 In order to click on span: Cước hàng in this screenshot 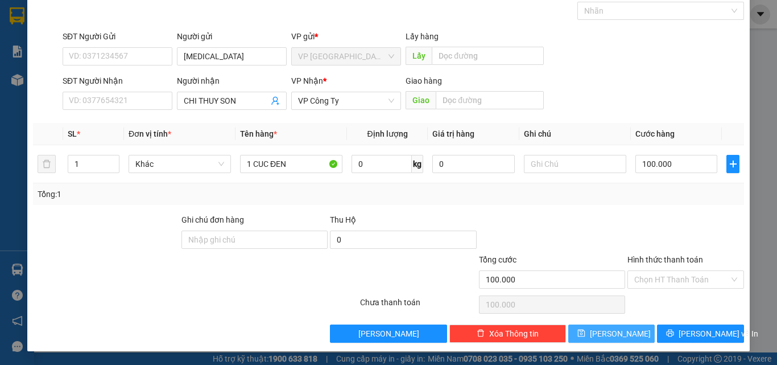, I will do `click(655, 134)`.